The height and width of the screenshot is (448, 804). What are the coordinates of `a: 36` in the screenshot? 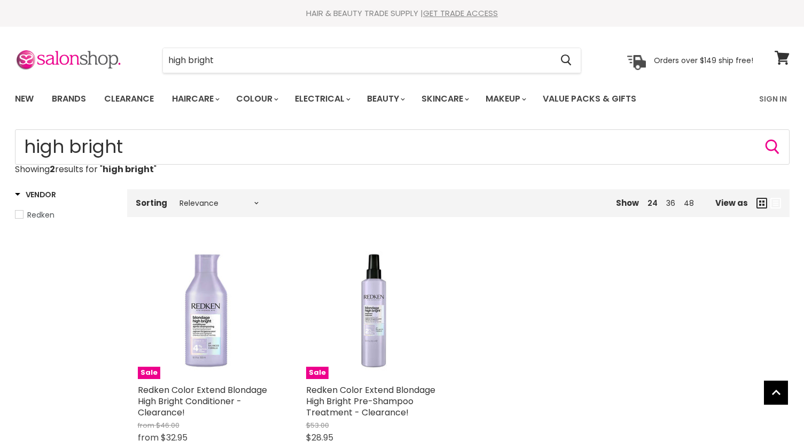 It's located at (670, 203).